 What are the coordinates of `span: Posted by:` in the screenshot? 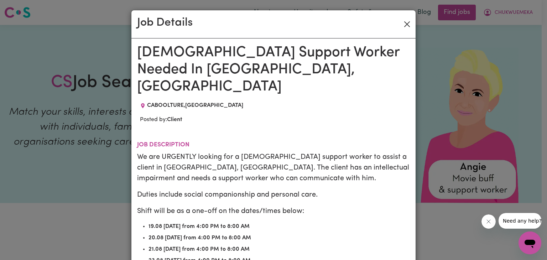 It's located at (161, 120).